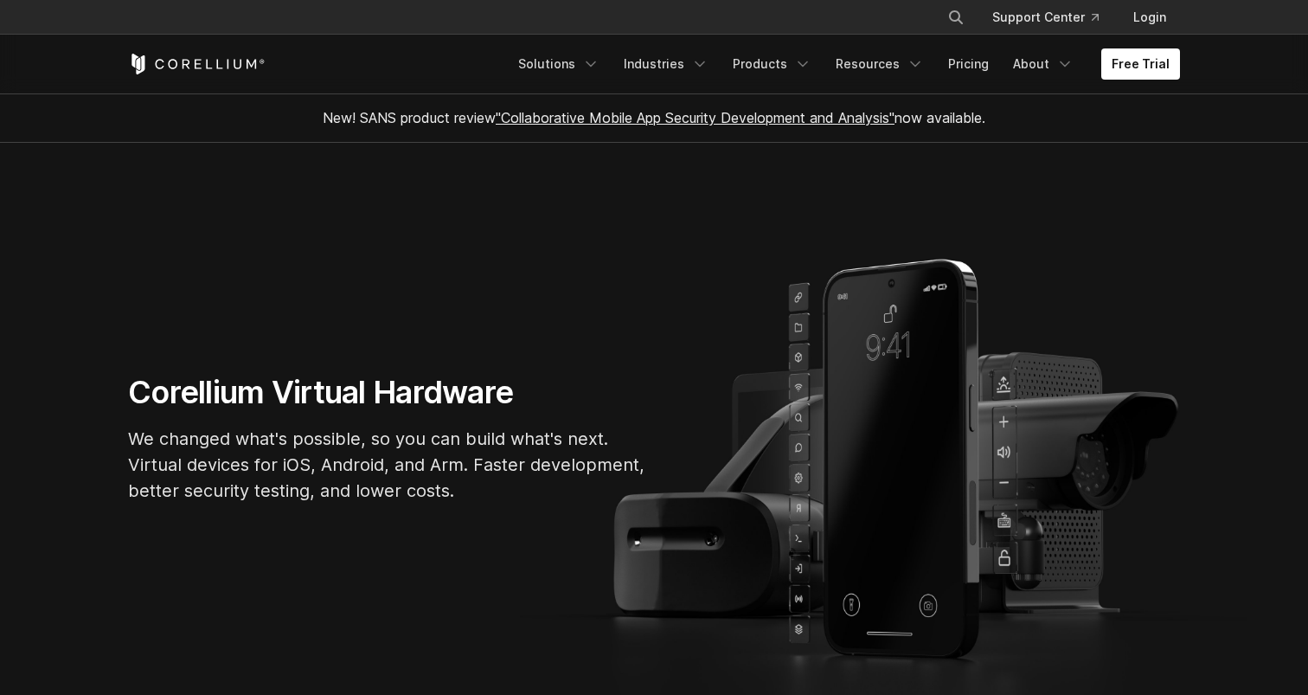 This screenshot has width=1308, height=695. What do you see at coordinates (1150, 17) in the screenshot?
I see `a: Login` at bounding box center [1150, 17].